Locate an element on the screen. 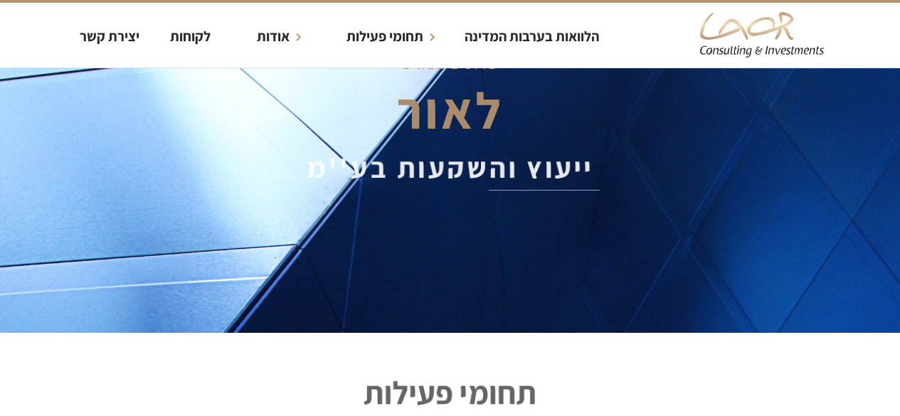 This screenshot has width=900, height=416. strong: אודות is located at coordinates (273, 36).